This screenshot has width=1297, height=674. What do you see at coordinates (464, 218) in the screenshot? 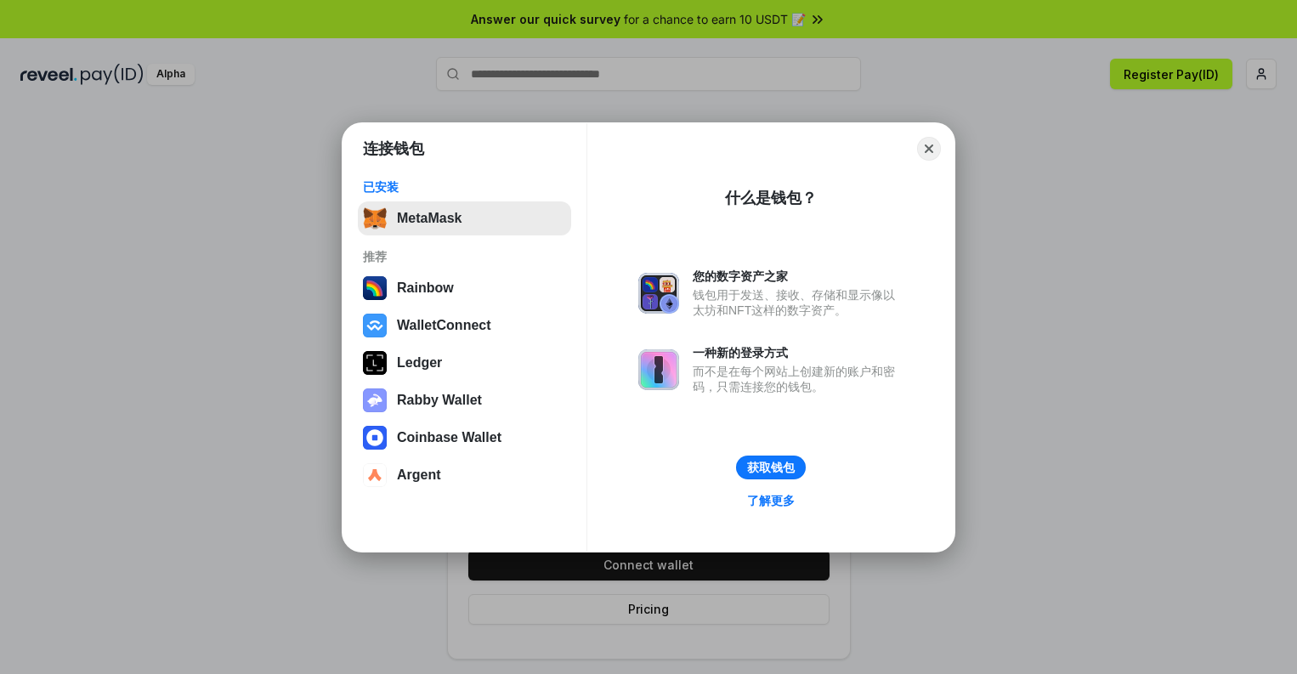
I see `button: MetaMask` at bounding box center [464, 218].